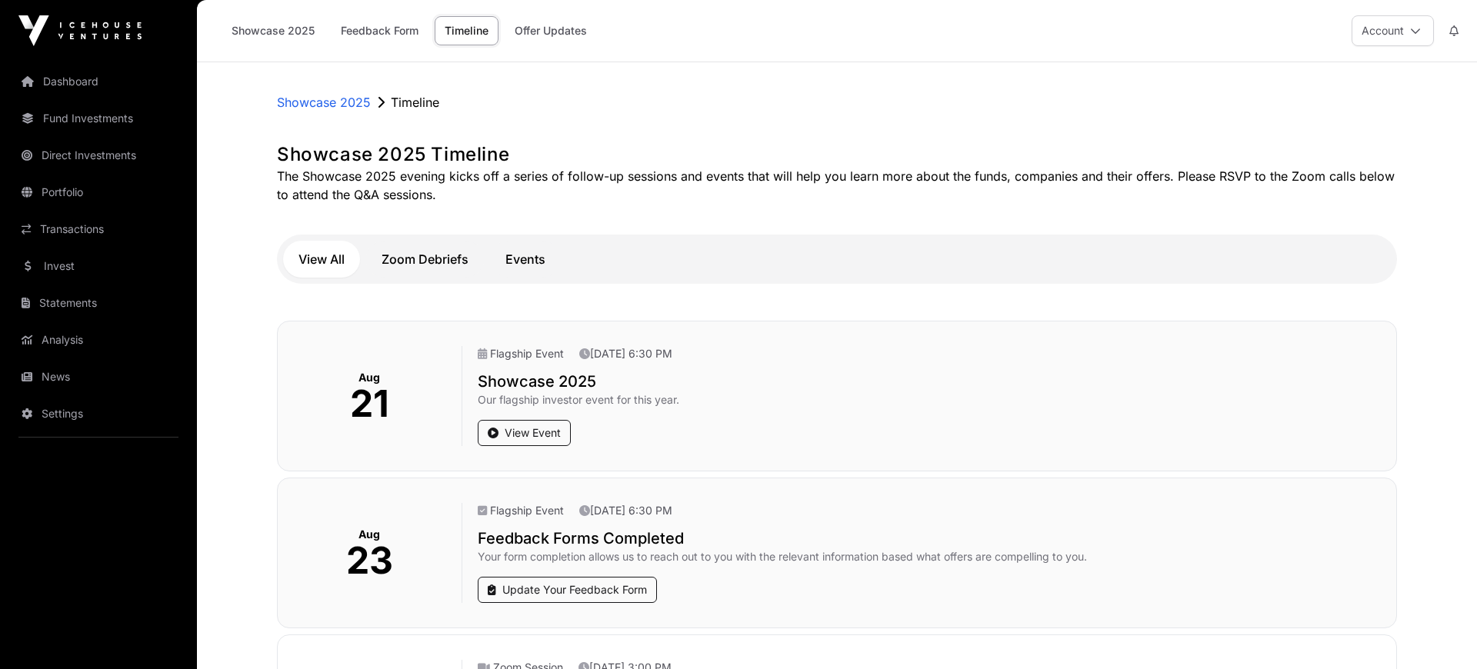  What do you see at coordinates (98, 155) in the screenshot?
I see `a: Direct Investments` at bounding box center [98, 155].